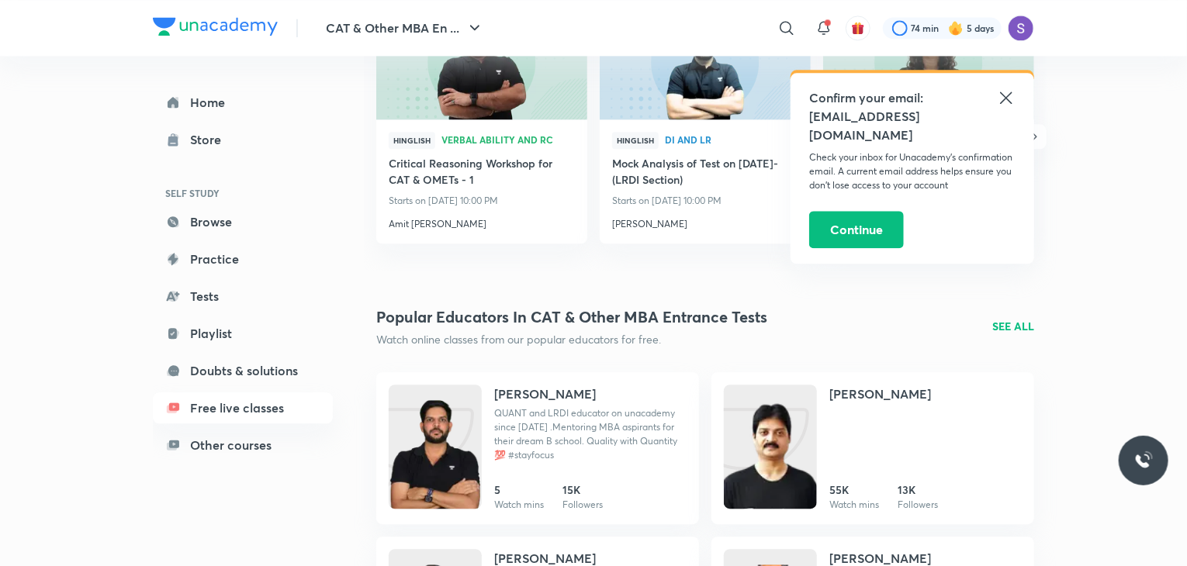  Describe the element at coordinates (243, 222) in the screenshot. I see `a: Browse` at that location.